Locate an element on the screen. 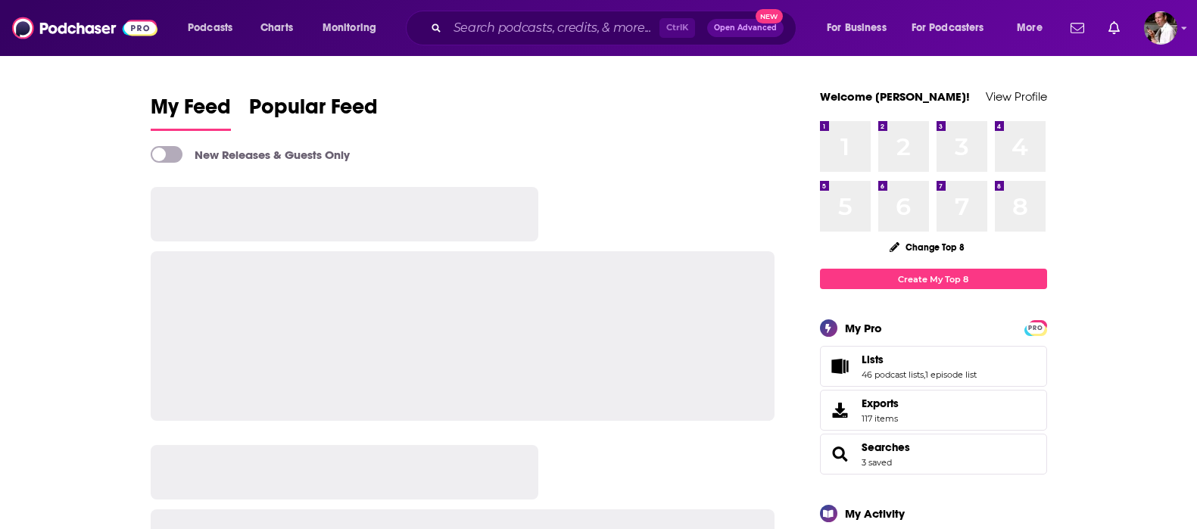 This screenshot has width=1197, height=529. img: User Profile is located at coordinates (1161, 28).